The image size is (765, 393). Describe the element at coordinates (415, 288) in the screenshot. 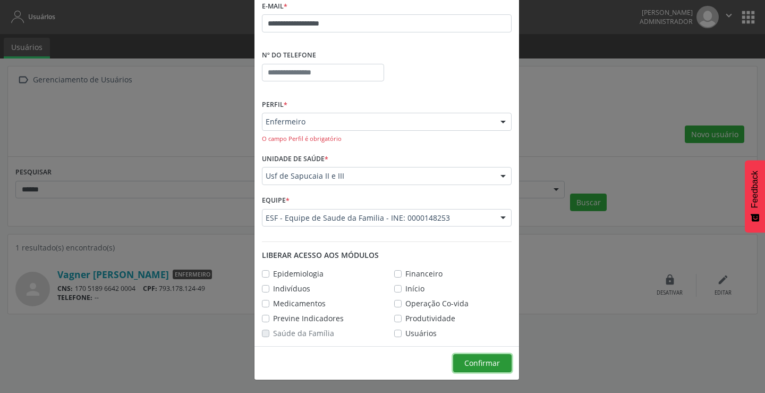

I see `label: Início` at that location.